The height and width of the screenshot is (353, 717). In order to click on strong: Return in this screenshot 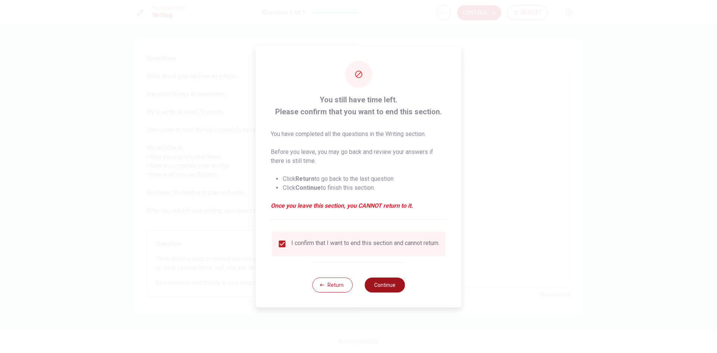, I will do `click(305, 178)`.